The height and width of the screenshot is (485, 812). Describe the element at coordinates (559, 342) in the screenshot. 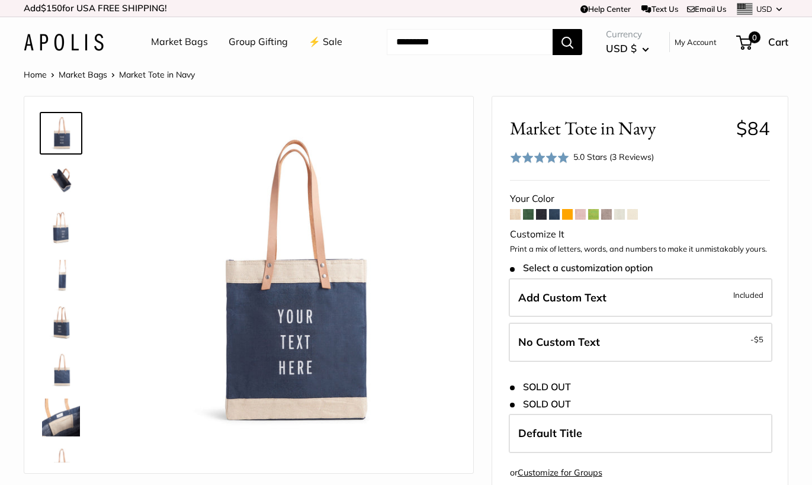

I see `span: No Custom Text` at that location.